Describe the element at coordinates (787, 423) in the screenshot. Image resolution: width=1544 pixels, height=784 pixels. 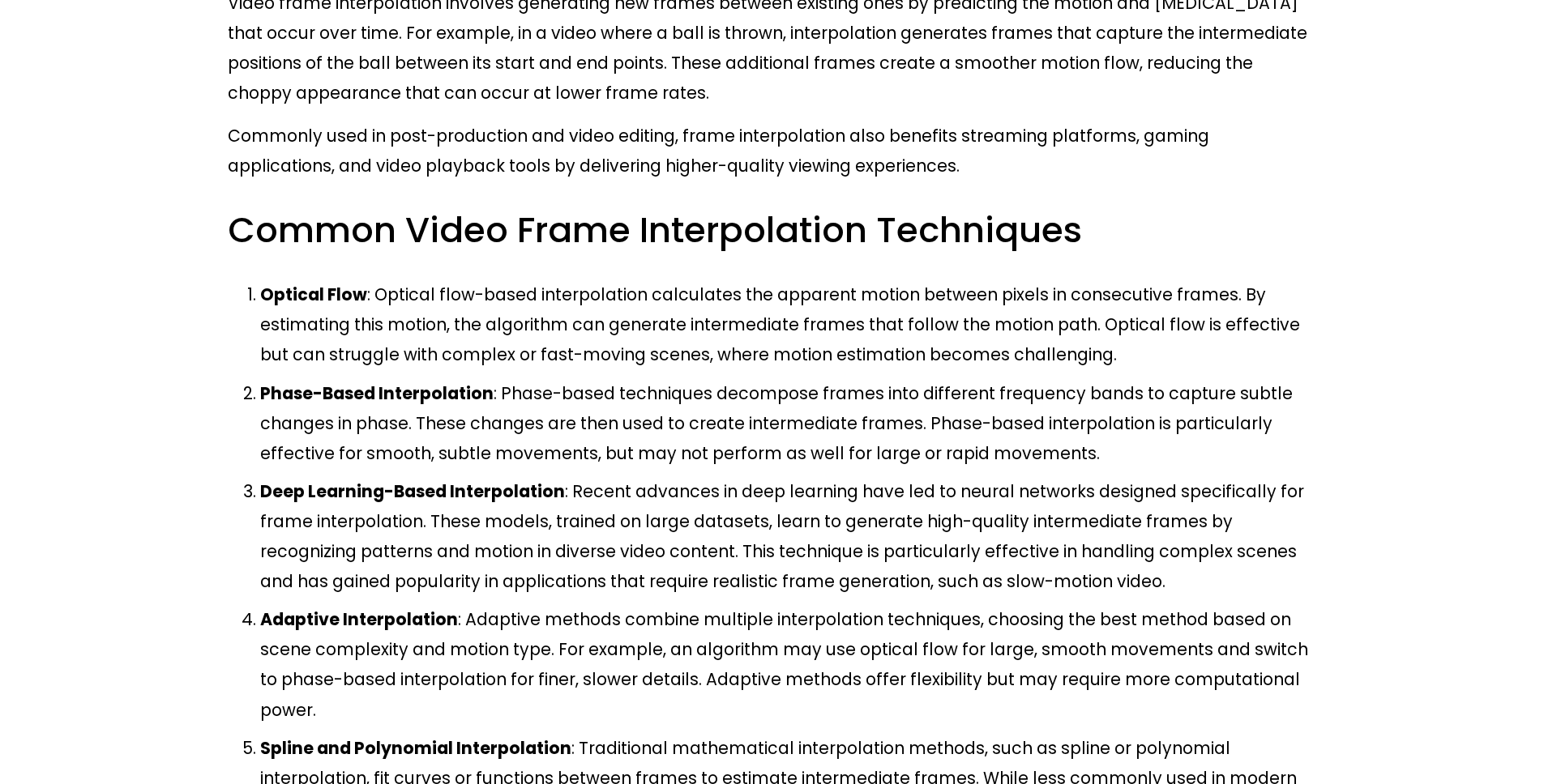
I see `p: : Phase-based techniques decompose frames into different frequency bands to capture subtle change...` at that location.